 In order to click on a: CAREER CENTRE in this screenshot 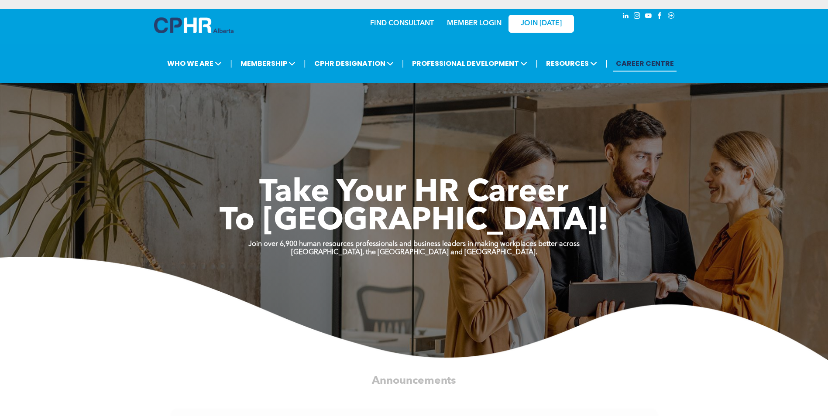, I will do `click(645, 63)`.